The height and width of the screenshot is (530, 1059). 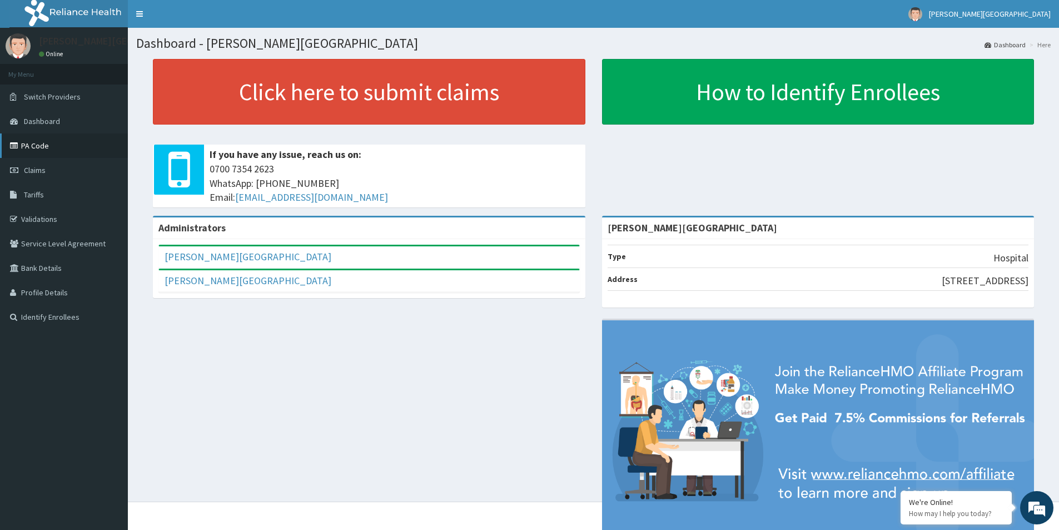 What do you see at coordinates (52, 97) in the screenshot?
I see `span: Switch Providers` at bounding box center [52, 97].